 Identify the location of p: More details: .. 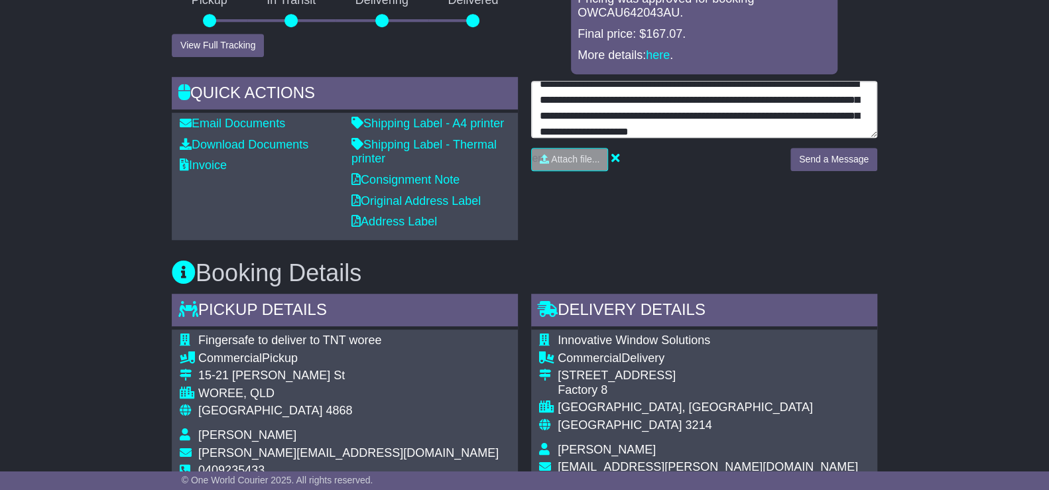
(704, 56).